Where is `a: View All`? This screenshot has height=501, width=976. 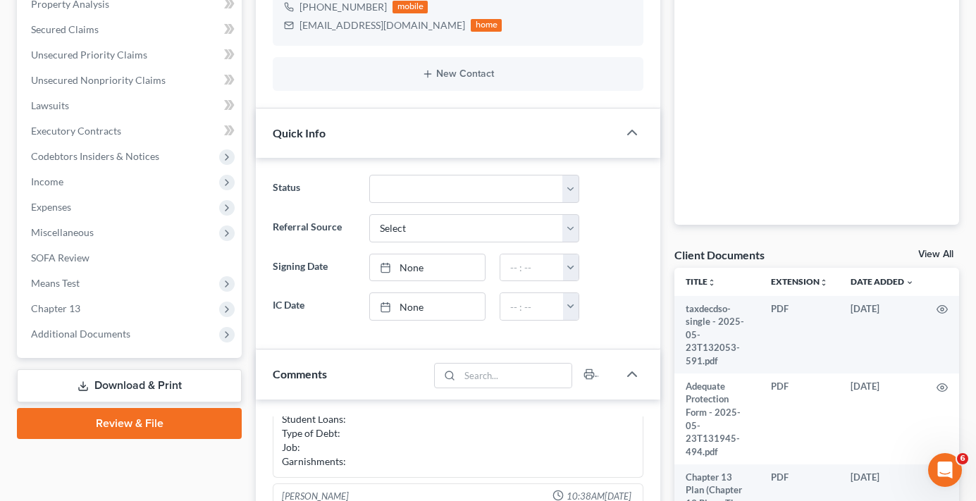 a: View All is located at coordinates (936, 254).